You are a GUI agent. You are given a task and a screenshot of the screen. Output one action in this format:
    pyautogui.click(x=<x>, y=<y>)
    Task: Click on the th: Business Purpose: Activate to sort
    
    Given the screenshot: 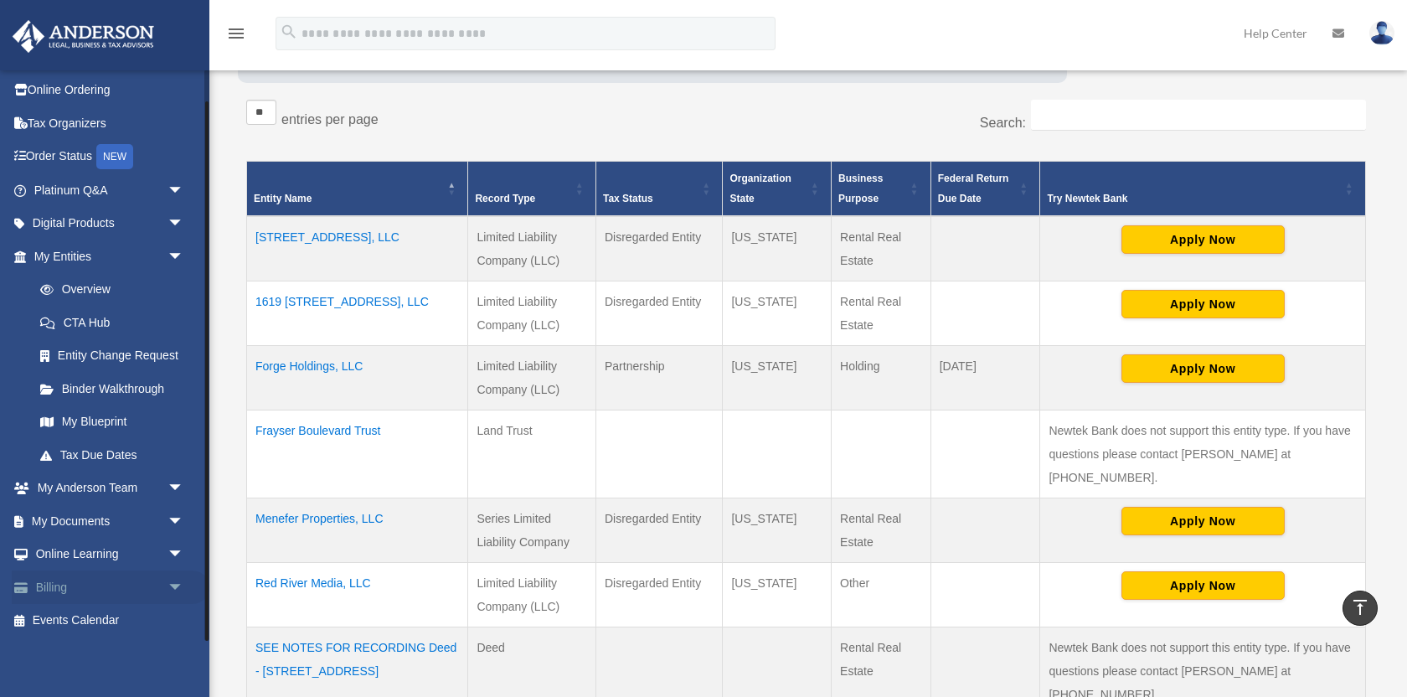 What is the action you would take?
    pyautogui.click(x=881, y=189)
    